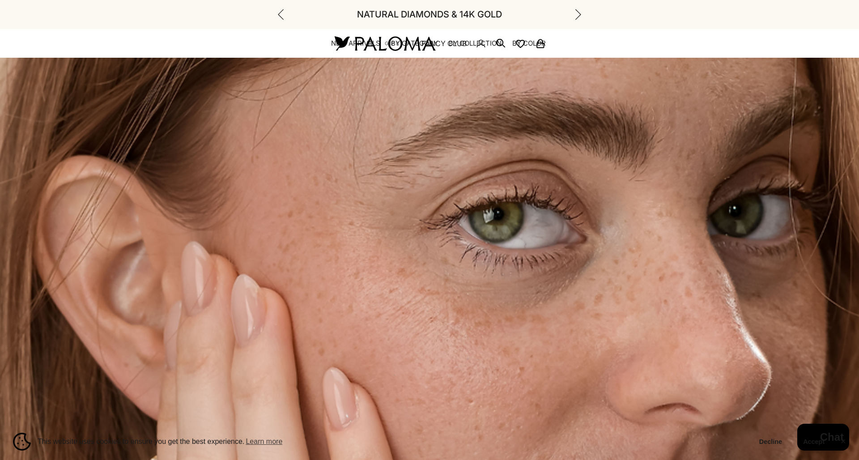 Image resolution: width=859 pixels, height=460 pixels. Describe the element at coordinates (444, 43) in the screenshot. I see `a: FANCY CLUB` at that location.